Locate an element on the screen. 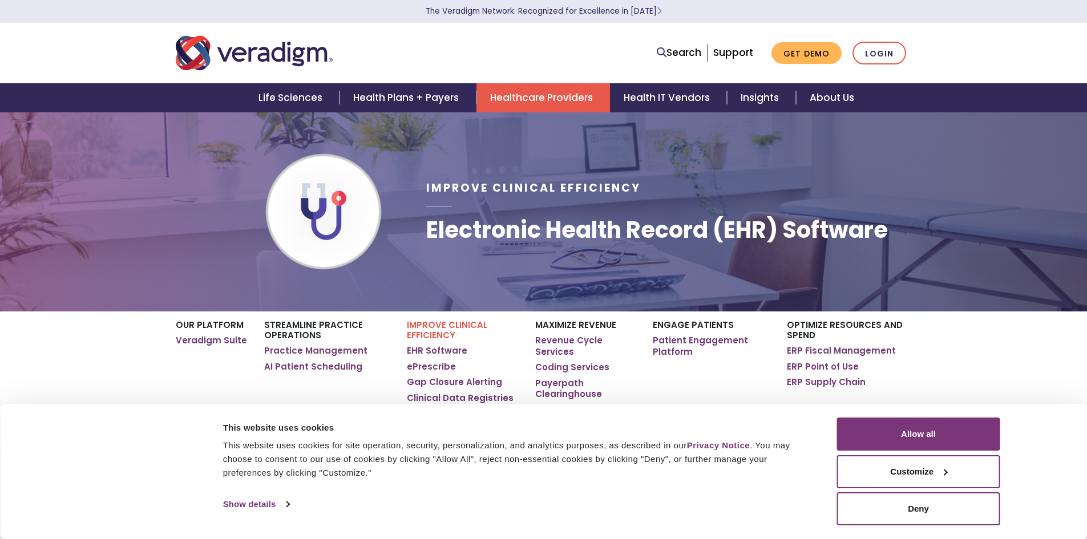 The width and height of the screenshot is (1087, 539). a: Support is located at coordinates (733, 53).